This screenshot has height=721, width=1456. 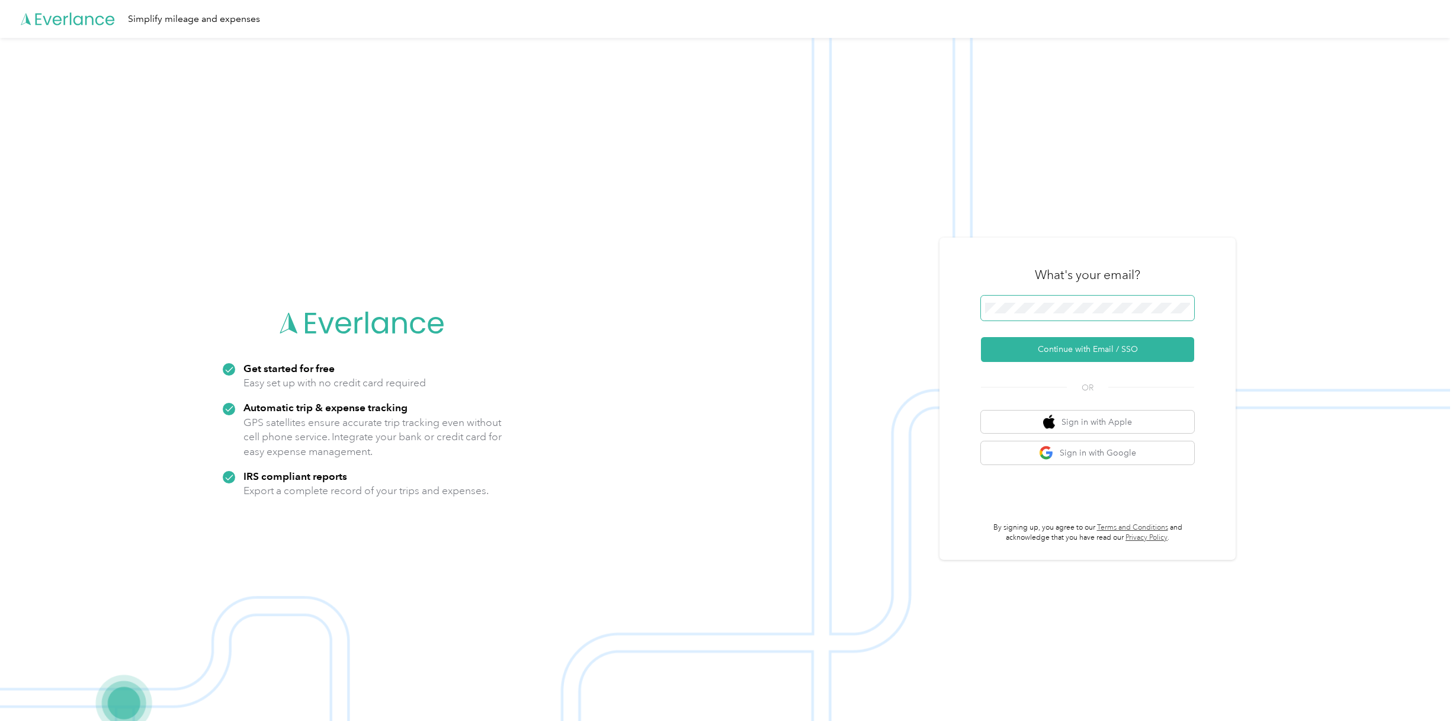 I want to click on p: Easy set up with no credit card required, so click(x=335, y=383).